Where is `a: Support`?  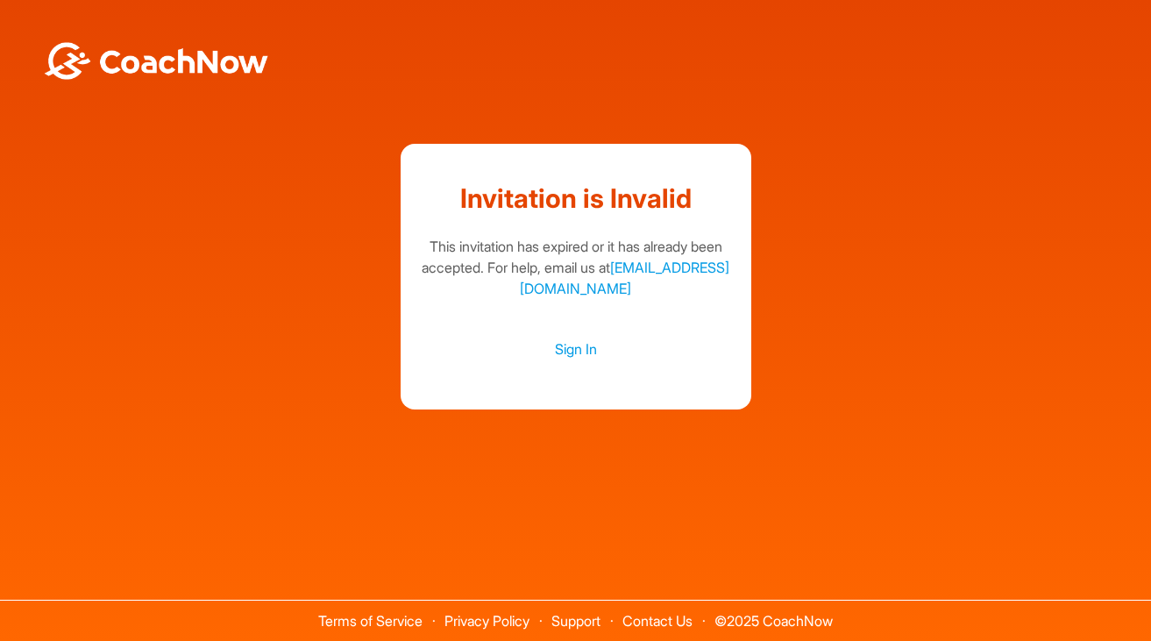 a: Support is located at coordinates (576, 621).